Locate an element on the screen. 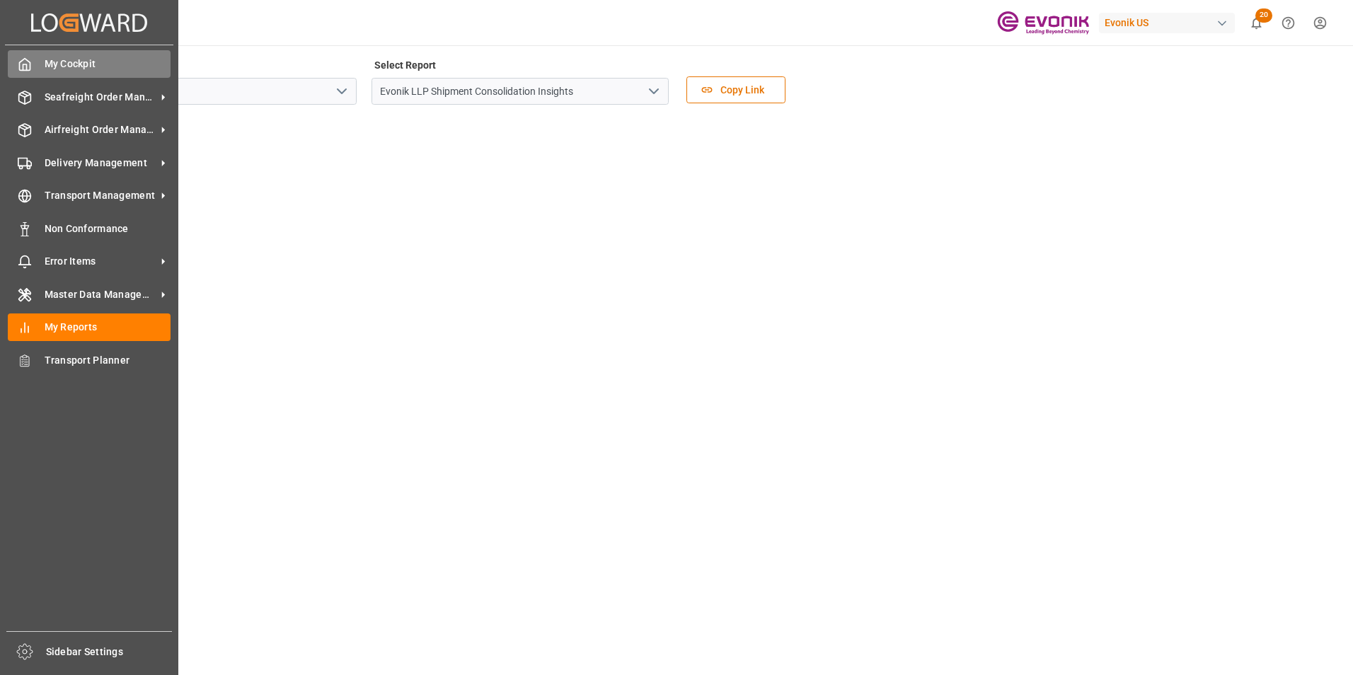 The width and height of the screenshot is (1353, 675). span: Non Conformance is located at coordinates (108, 229).